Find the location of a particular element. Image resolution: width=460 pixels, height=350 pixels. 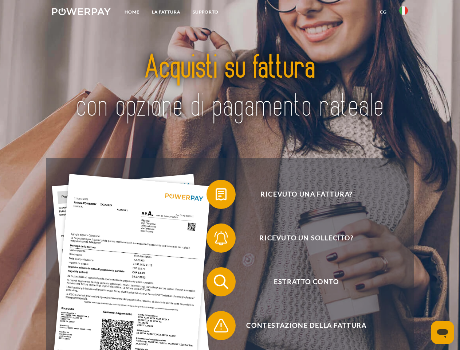

img: qb_warning.svg is located at coordinates (221, 326).